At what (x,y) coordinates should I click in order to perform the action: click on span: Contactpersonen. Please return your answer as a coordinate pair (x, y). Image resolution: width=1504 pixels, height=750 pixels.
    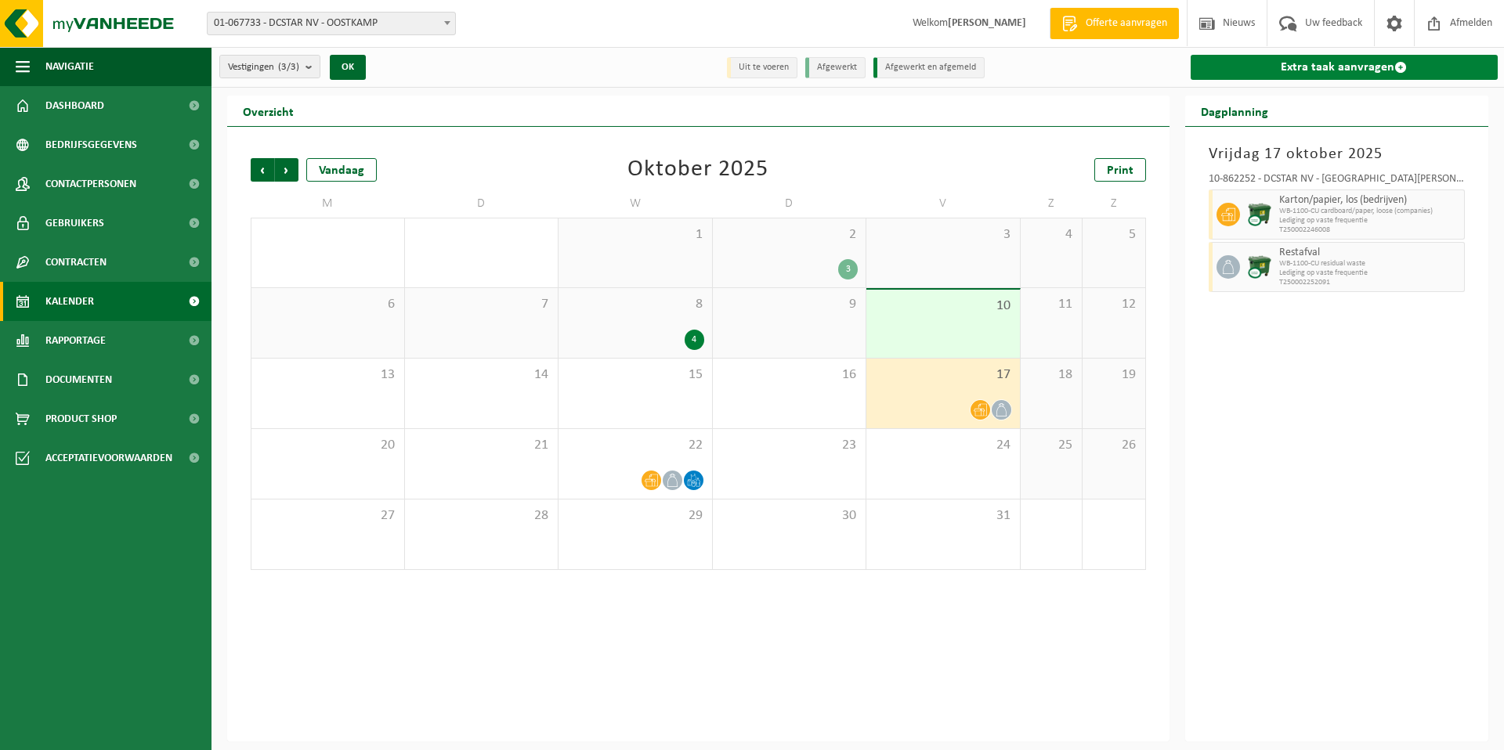
    Looking at the image, I should click on (91, 184).